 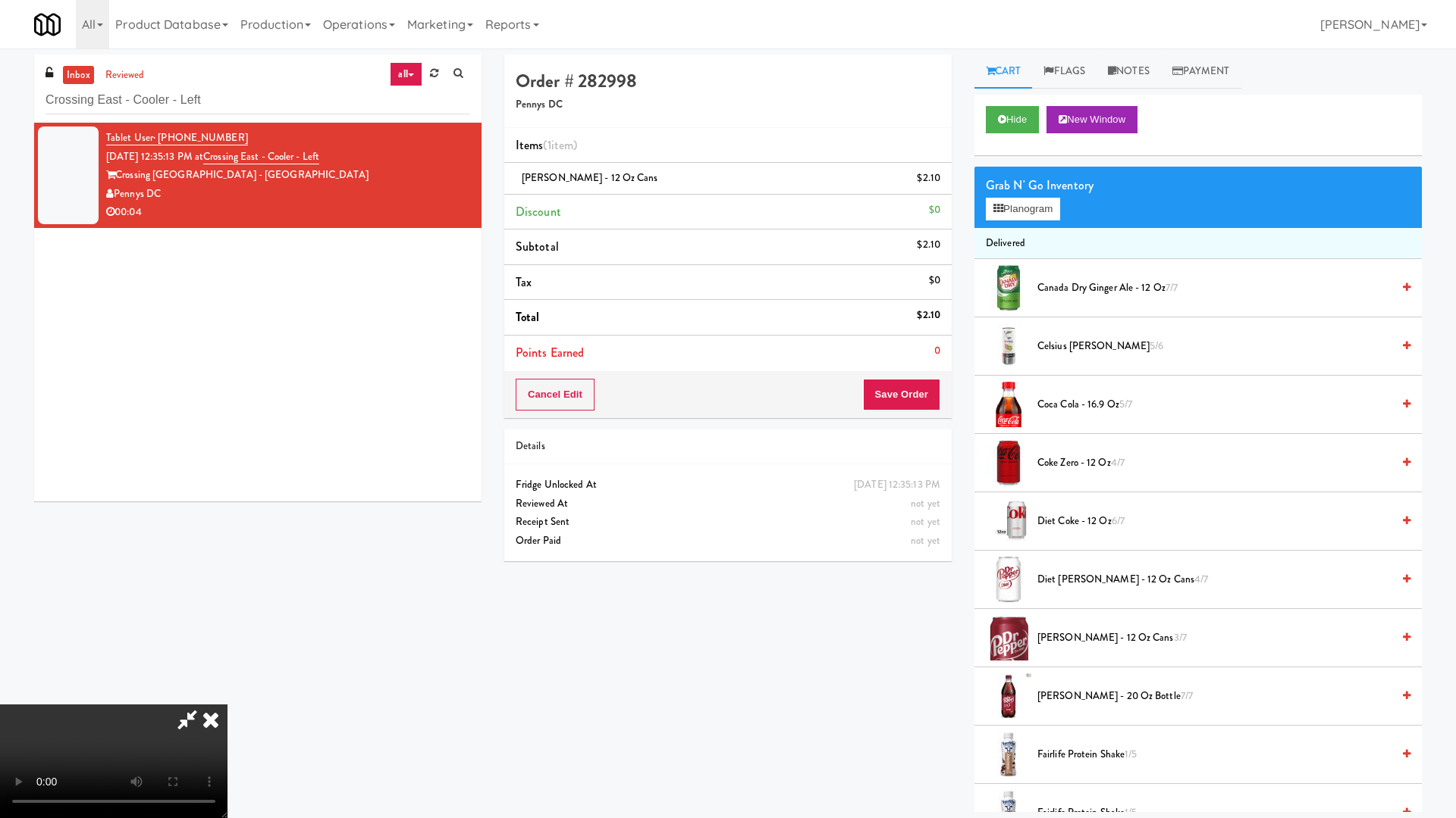 What do you see at coordinates (1214, 463) in the screenshot?
I see `span: Coke Zero - 12 oz` at bounding box center [1214, 463].